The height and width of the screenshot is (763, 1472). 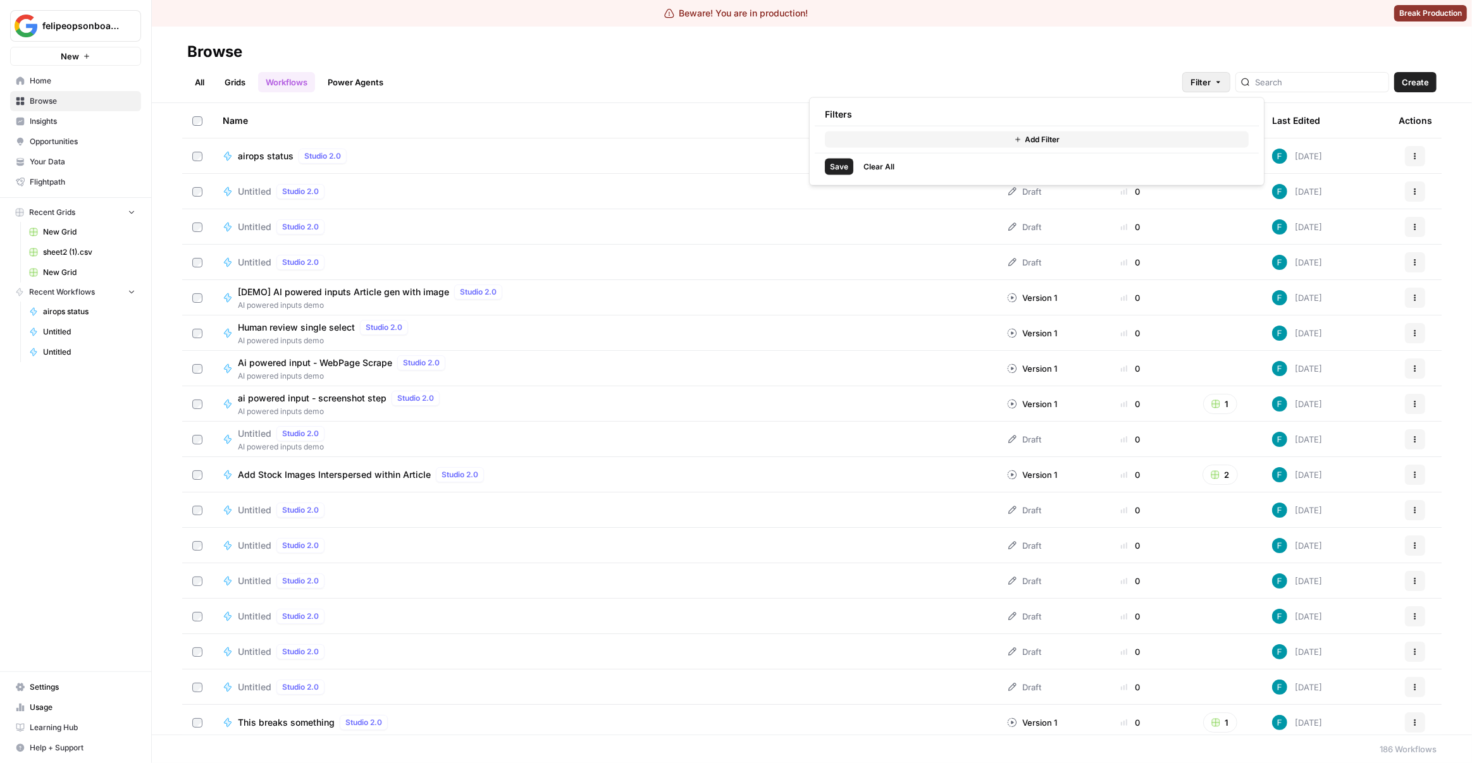 I want to click on span: Home, so click(x=82, y=81).